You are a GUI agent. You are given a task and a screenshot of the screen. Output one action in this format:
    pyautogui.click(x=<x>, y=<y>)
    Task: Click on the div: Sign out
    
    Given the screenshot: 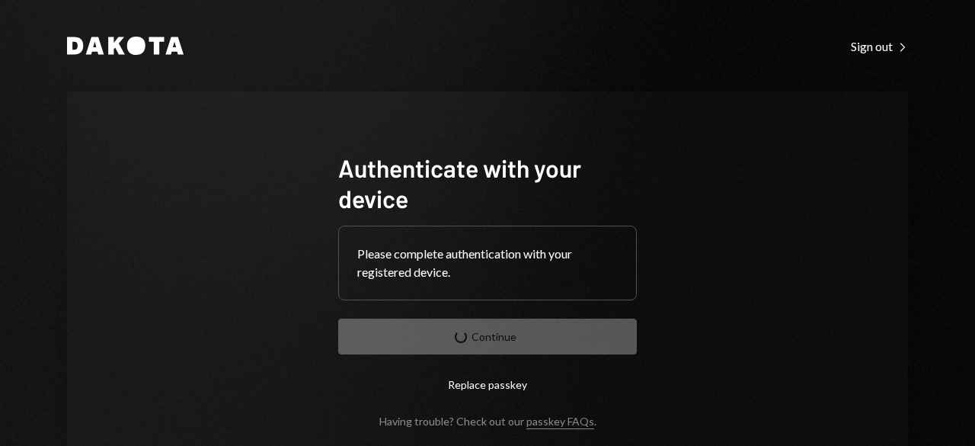 What is the action you would take?
    pyautogui.click(x=879, y=46)
    